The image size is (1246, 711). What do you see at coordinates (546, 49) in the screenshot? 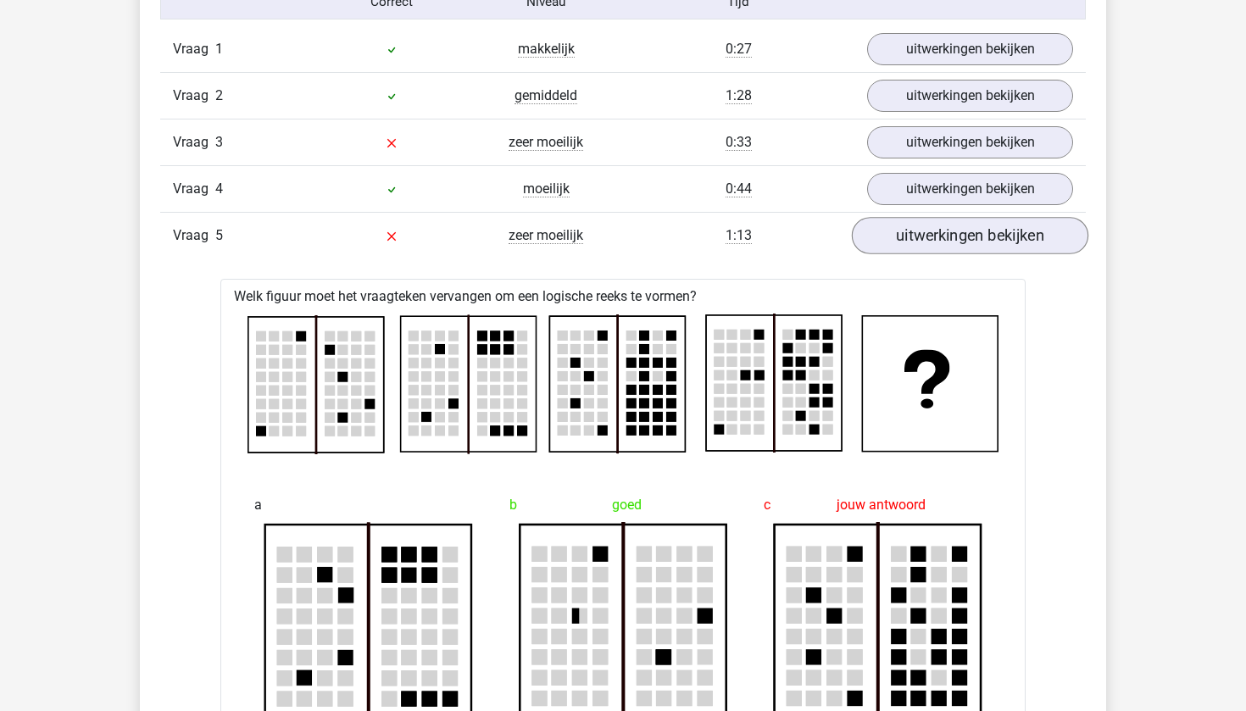
I see `span: makkelijk` at bounding box center [546, 49].